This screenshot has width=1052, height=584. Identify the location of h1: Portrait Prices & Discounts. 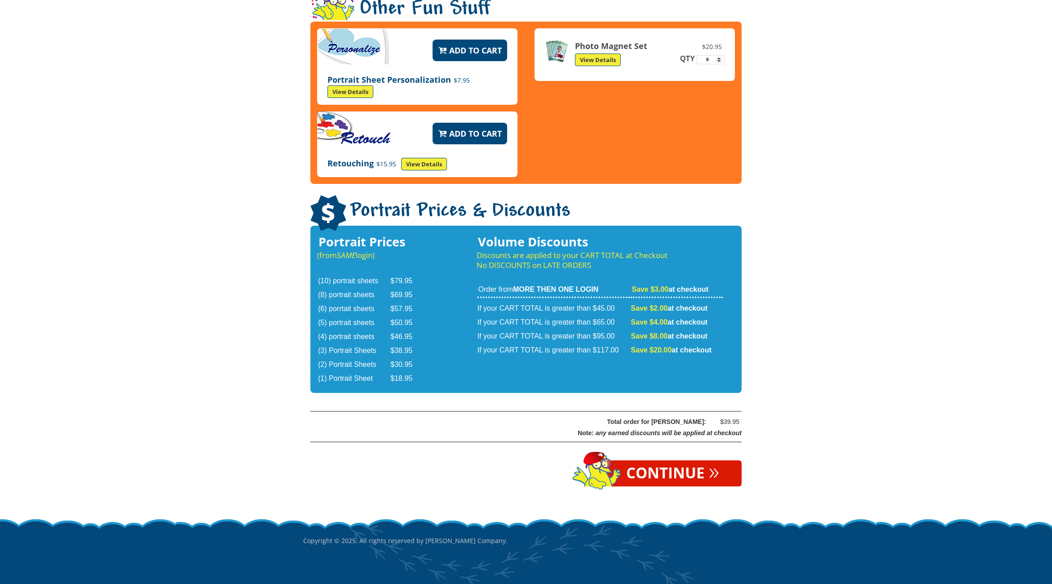
(526, 213).